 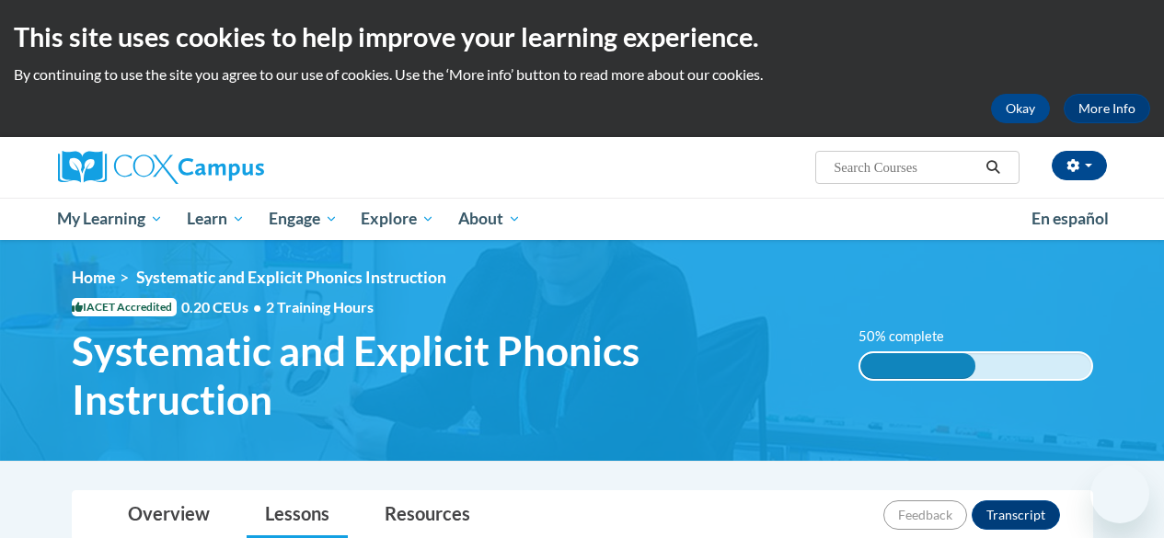 What do you see at coordinates (224, 307) in the screenshot?
I see `span: 0.20 CEUs` at bounding box center [224, 307].